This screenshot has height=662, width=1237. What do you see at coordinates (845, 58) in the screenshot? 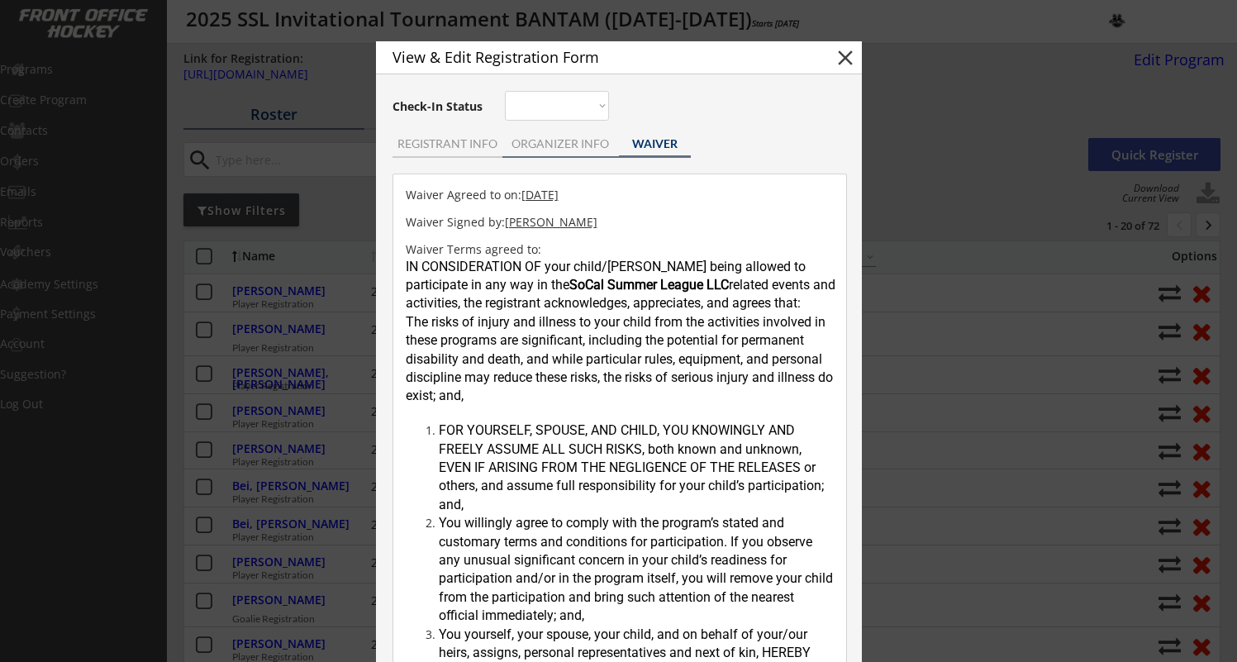
I see `button: close` at bounding box center [845, 58].